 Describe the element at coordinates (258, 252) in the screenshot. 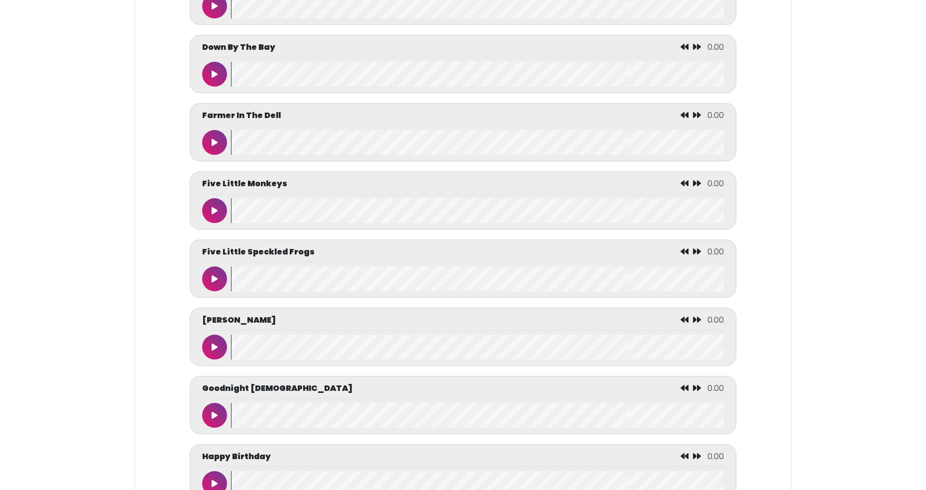

I see `p: Five Little Speckled Frogs` at that location.